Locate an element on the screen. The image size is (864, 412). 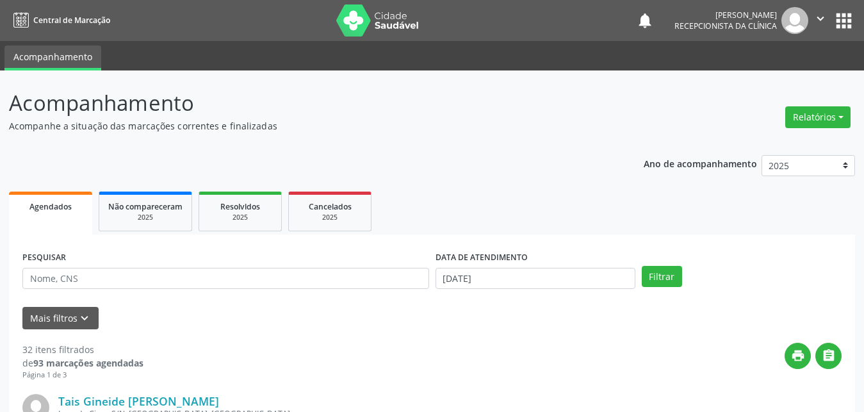
i: print is located at coordinates (798, 356).